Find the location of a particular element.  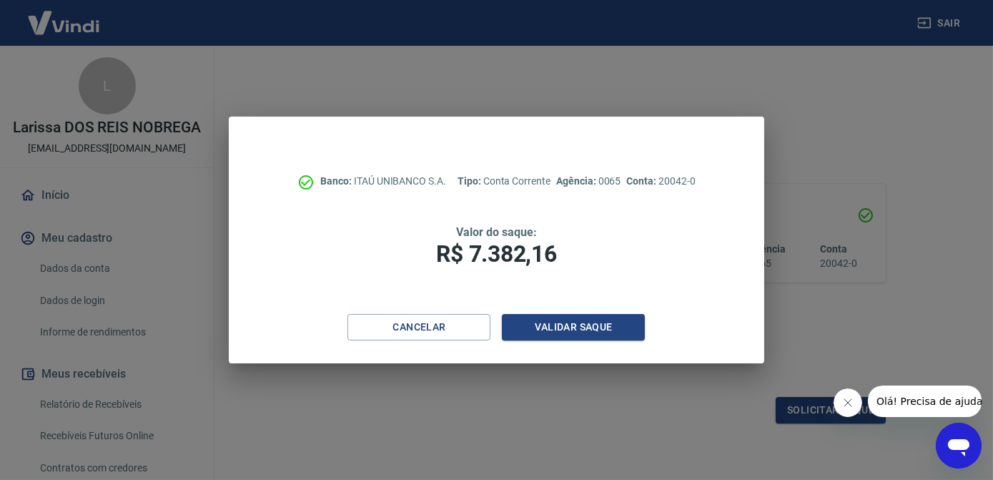

span: R$ 7.382,16 is located at coordinates (496, 254).